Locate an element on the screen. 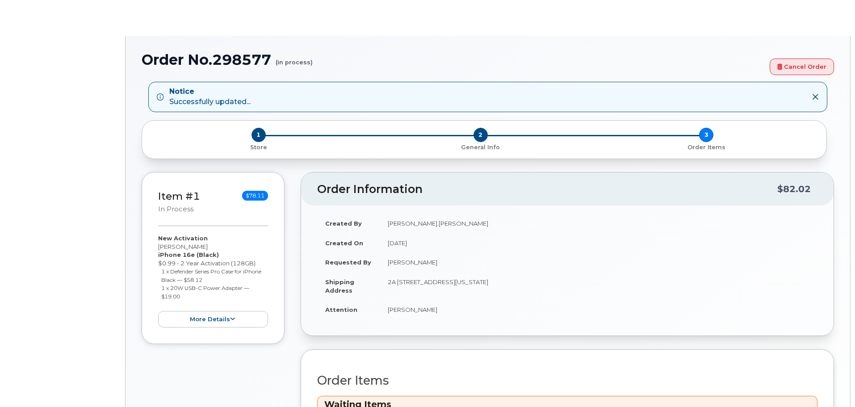  p: Store is located at coordinates (258, 147).